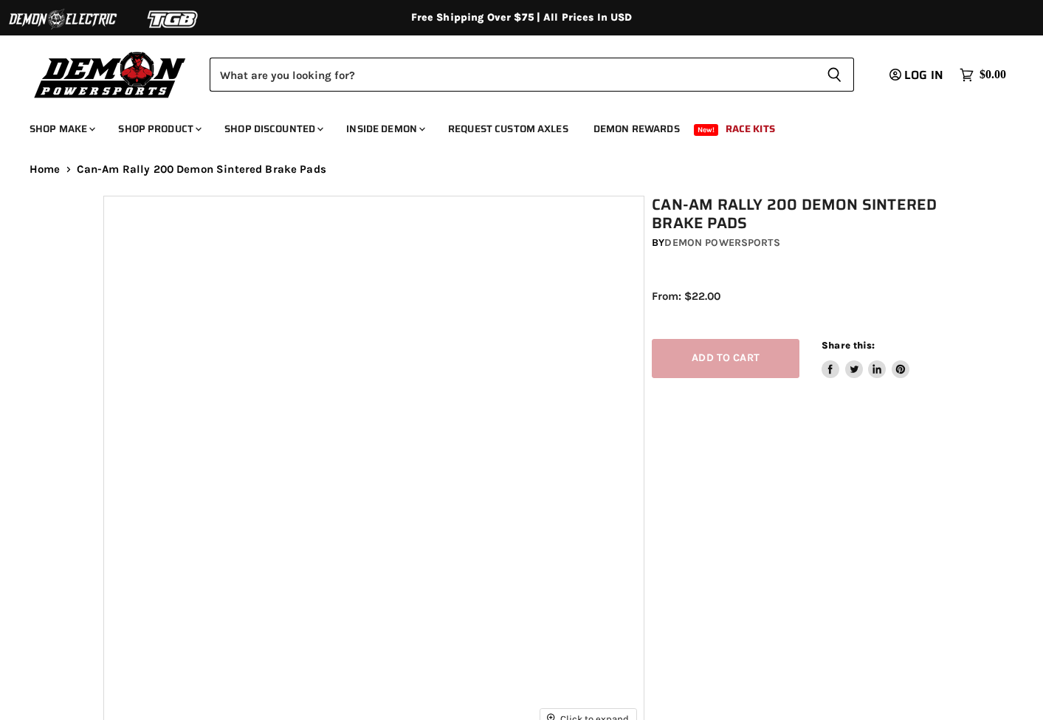 The image size is (1043, 720). What do you see at coordinates (983, 75) in the screenshot?
I see `a: $0.00` at bounding box center [983, 75].